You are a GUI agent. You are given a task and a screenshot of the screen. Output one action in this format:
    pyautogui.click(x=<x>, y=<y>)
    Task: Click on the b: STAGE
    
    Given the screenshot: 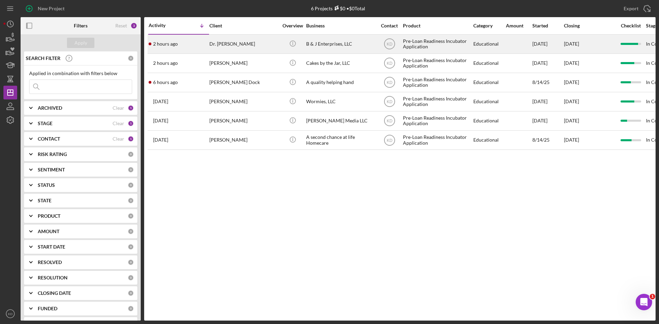 What is the action you would take?
    pyautogui.click(x=45, y=124)
    